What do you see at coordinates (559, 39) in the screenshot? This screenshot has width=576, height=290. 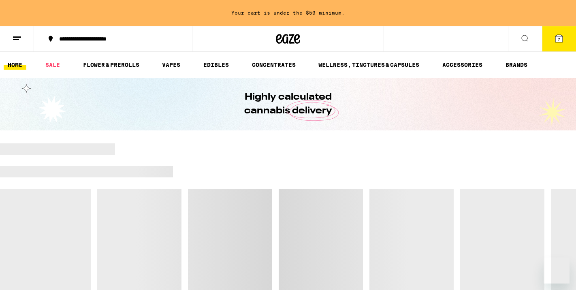 I see `span: 7` at bounding box center [559, 39].